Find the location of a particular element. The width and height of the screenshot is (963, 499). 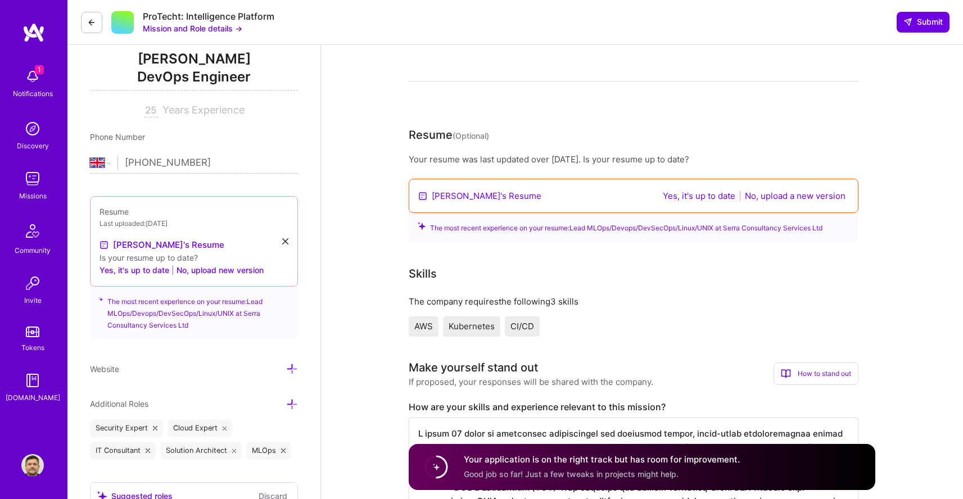

div: Tokens is located at coordinates (33, 348).